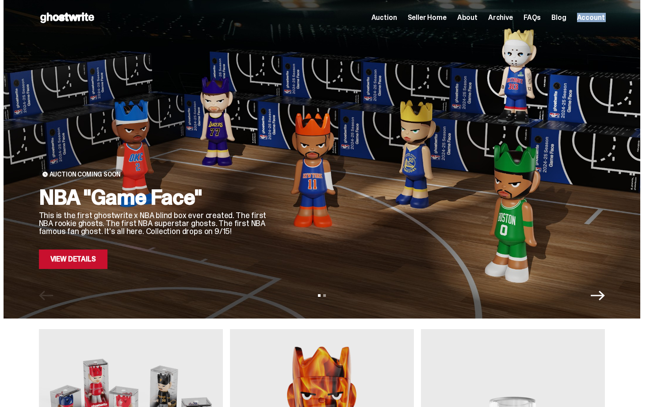 Image resolution: width=650 pixels, height=407 pixels. Describe the element at coordinates (591, 18) in the screenshot. I see `span: Account` at that location.